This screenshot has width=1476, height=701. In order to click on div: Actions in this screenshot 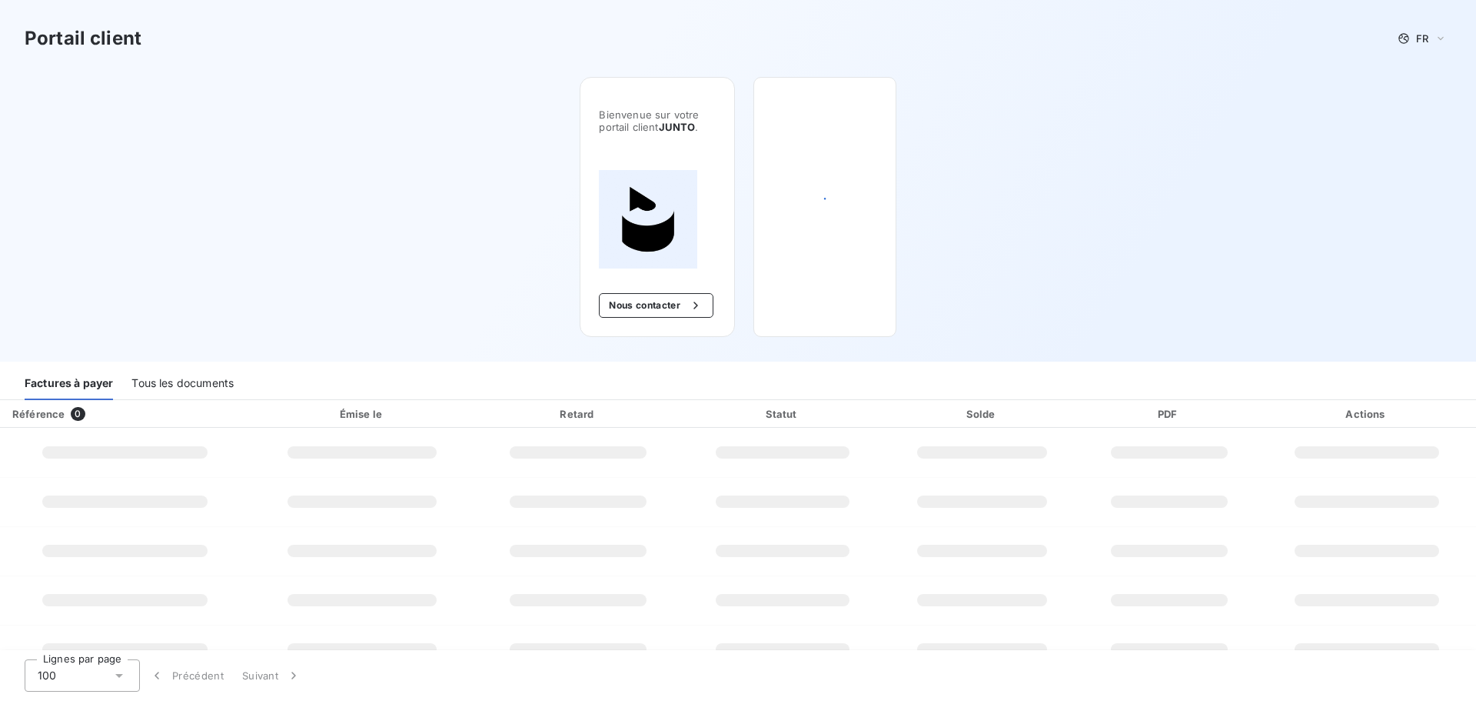, I will do `click(1367, 414)`.